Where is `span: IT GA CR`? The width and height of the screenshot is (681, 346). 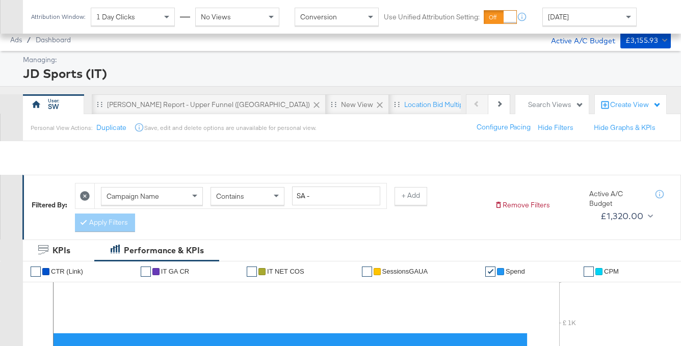 span: IT GA CR is located at coordinates (175, 271).